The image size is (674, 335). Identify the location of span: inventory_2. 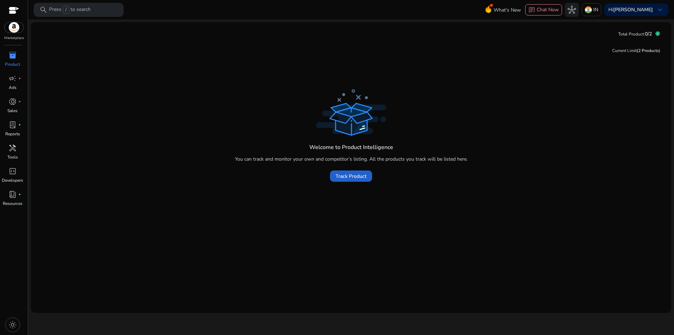
(13, 55).